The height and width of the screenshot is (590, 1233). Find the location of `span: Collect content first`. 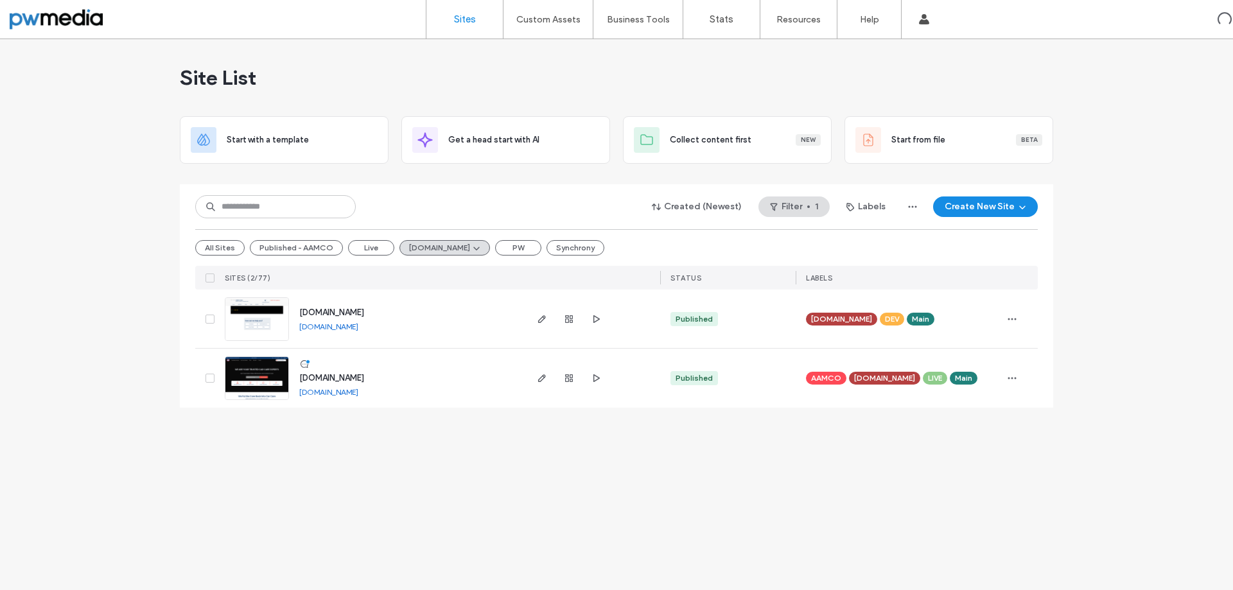

span: Collect content first is located at coordinates (710, 140).